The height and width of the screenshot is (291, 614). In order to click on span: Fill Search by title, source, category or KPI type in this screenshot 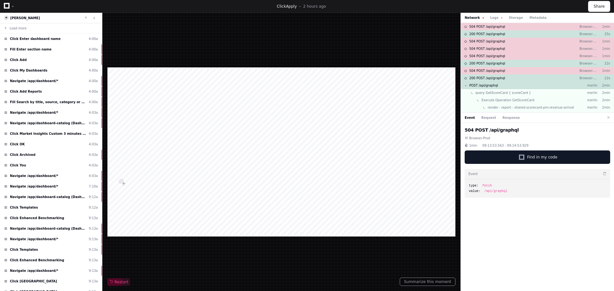, I will do `click(48, 102)`.